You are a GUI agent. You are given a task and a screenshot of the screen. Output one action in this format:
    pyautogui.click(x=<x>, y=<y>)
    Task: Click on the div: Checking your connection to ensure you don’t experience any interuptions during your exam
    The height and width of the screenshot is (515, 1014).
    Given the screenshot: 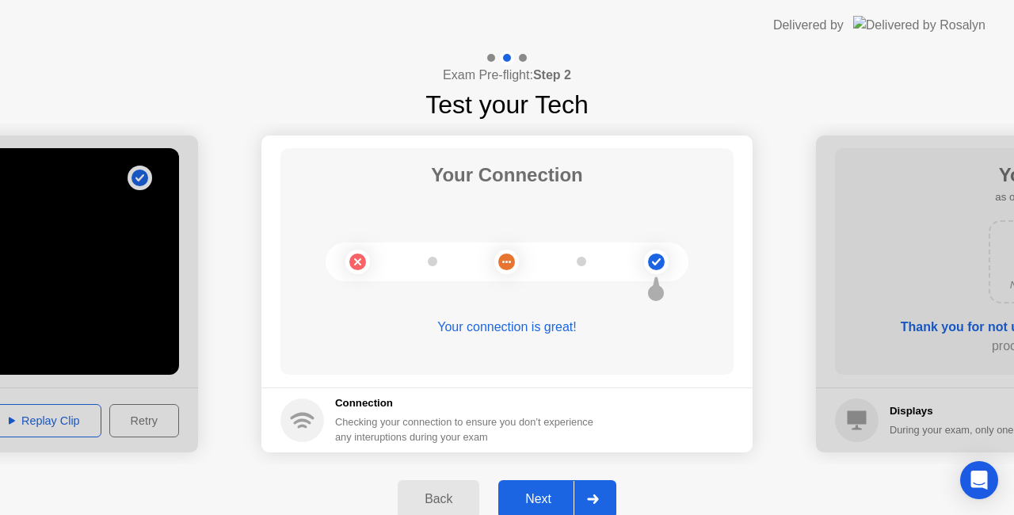 What is the action you would take?
    pyautogui.click(x=469, y=429)
    